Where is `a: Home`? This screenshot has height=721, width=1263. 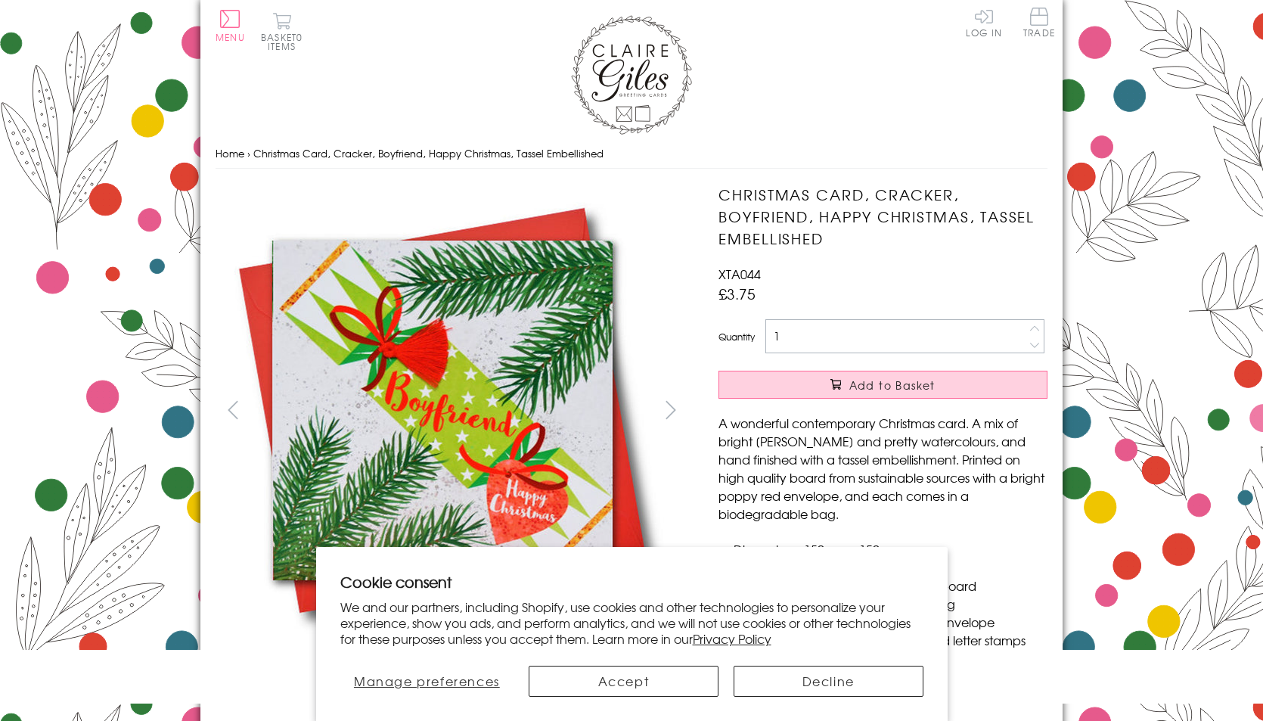
a: Home is located at coordinates (230, 153).